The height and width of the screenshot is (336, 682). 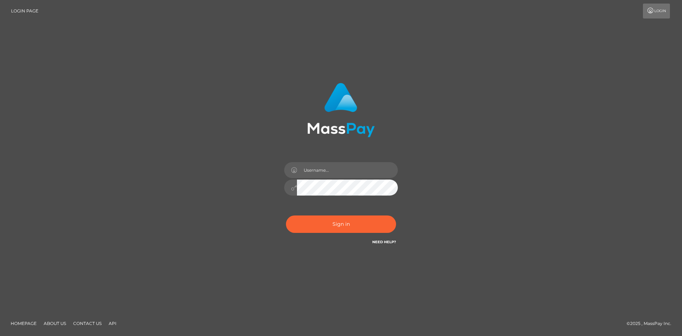 I want to click on a: Login, so click(x=657, y=11).